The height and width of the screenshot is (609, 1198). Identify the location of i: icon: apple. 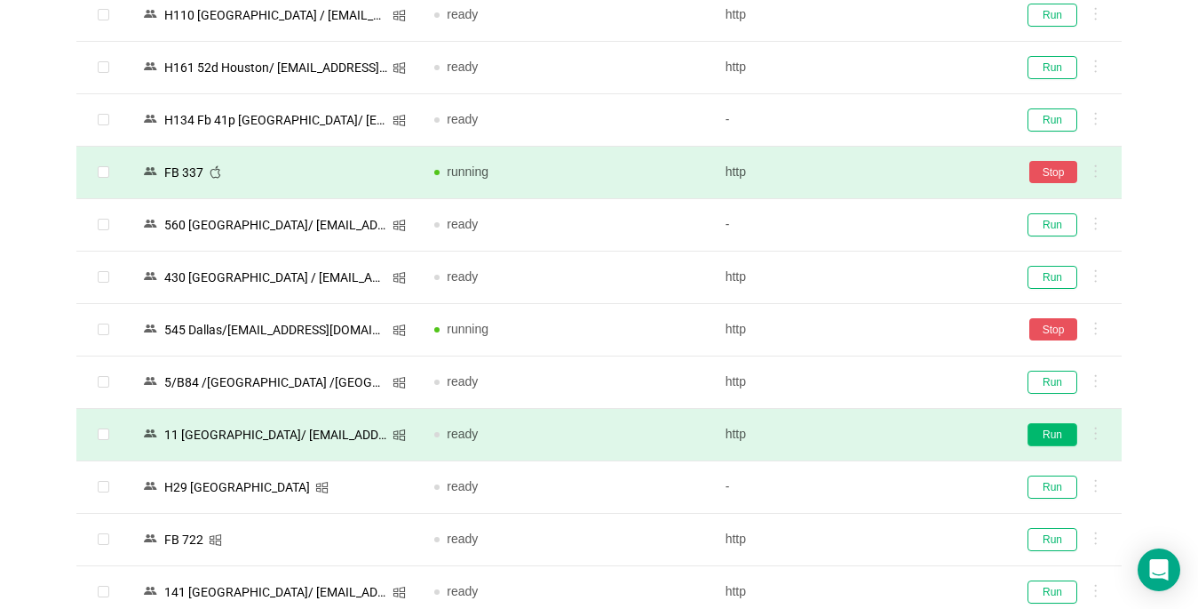
(215, 171).